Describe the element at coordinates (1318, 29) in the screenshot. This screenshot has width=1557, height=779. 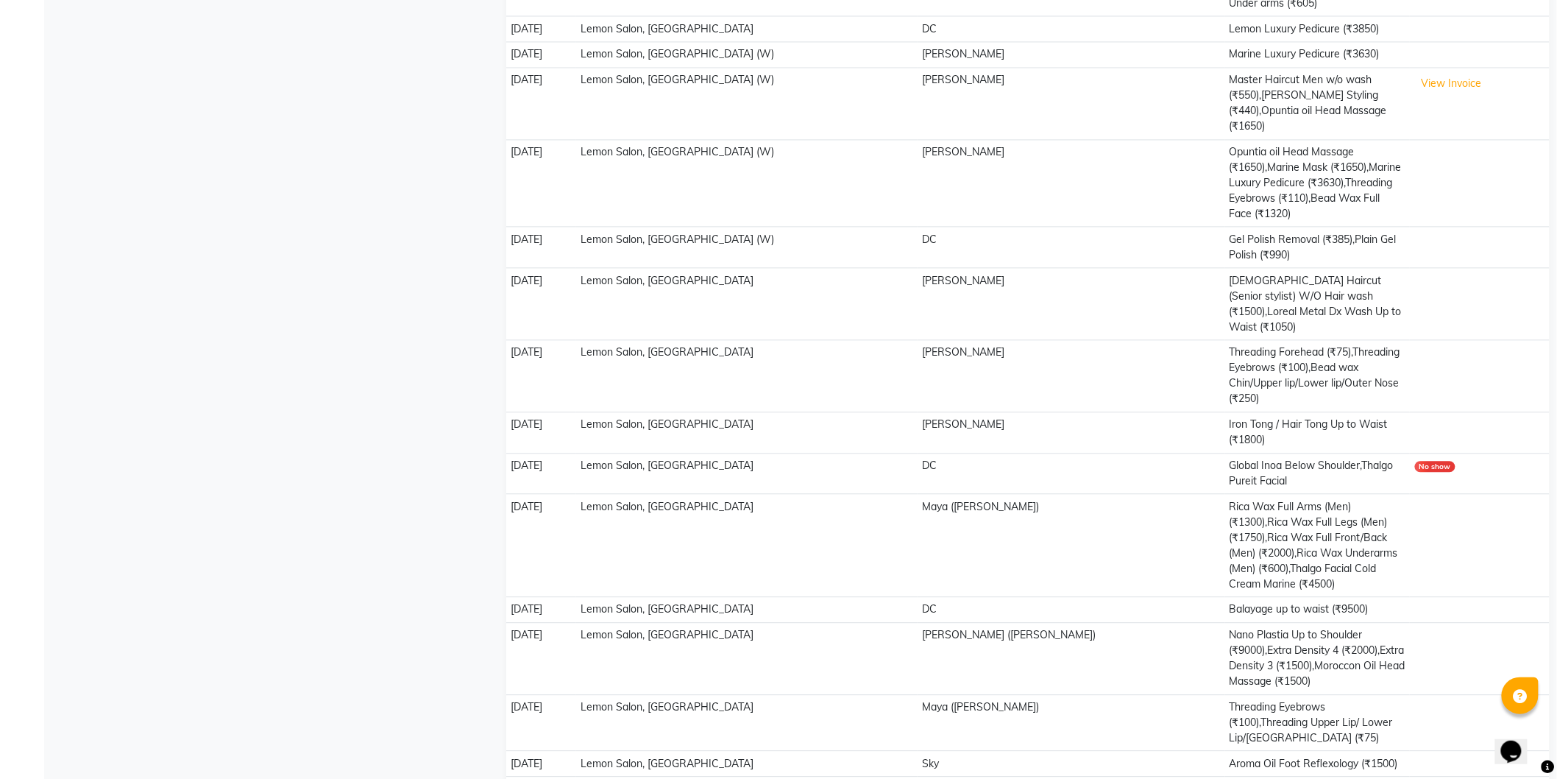
I see `td: Lemon Luxury Pedicure (₹3850)` at that location.